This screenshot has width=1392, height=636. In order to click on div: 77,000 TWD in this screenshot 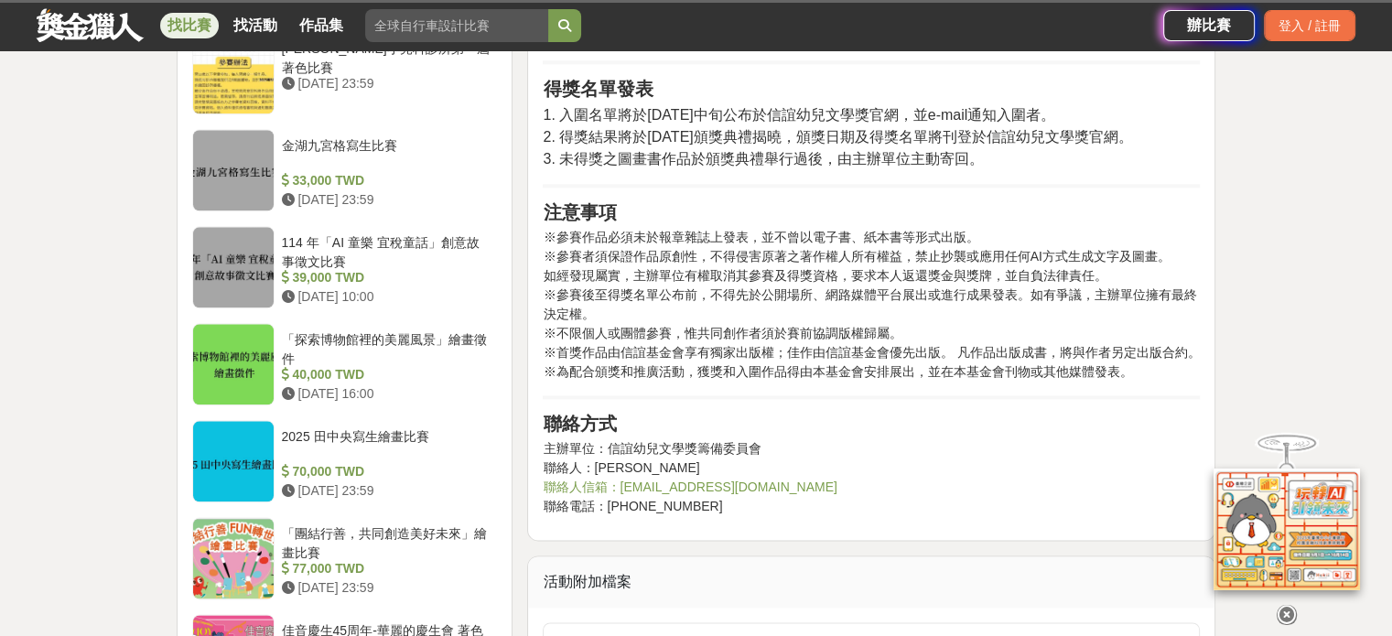, I will do `click(386, 568)`.